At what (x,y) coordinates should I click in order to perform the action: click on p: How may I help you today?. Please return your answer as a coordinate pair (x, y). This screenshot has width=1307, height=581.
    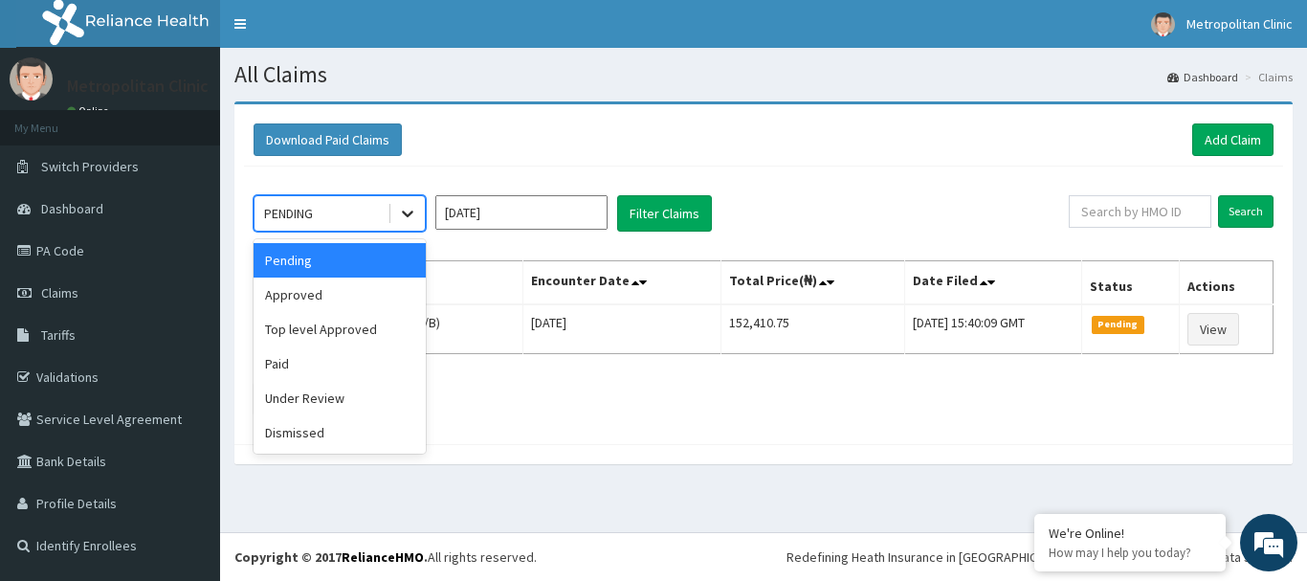
    Looking at the image, I should click on (1130, 552).